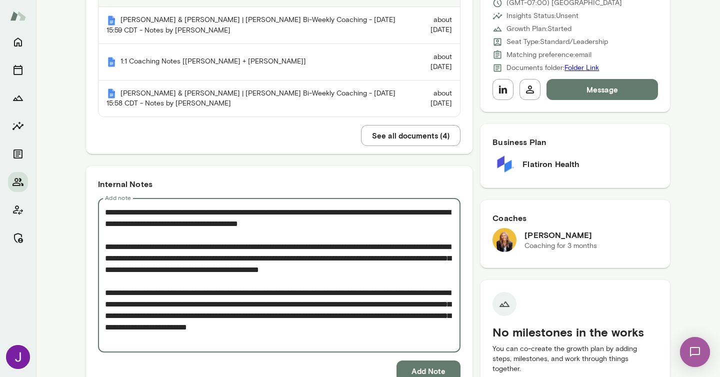 The width and height of the screenshot is (720, 377). Describe the element at coordinates (505, 240) in the screenshot. I see `img: Leah Beltz` at that location.